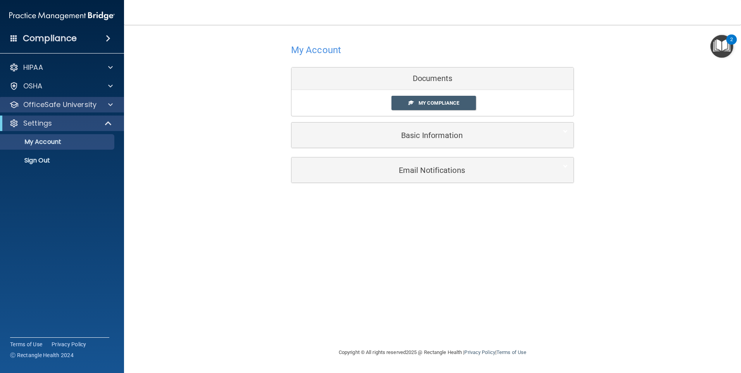 The image size is (741, 373). Describe the element at coordinates (61, 86) in the screenshot. I see `a: OSHA` at that location.